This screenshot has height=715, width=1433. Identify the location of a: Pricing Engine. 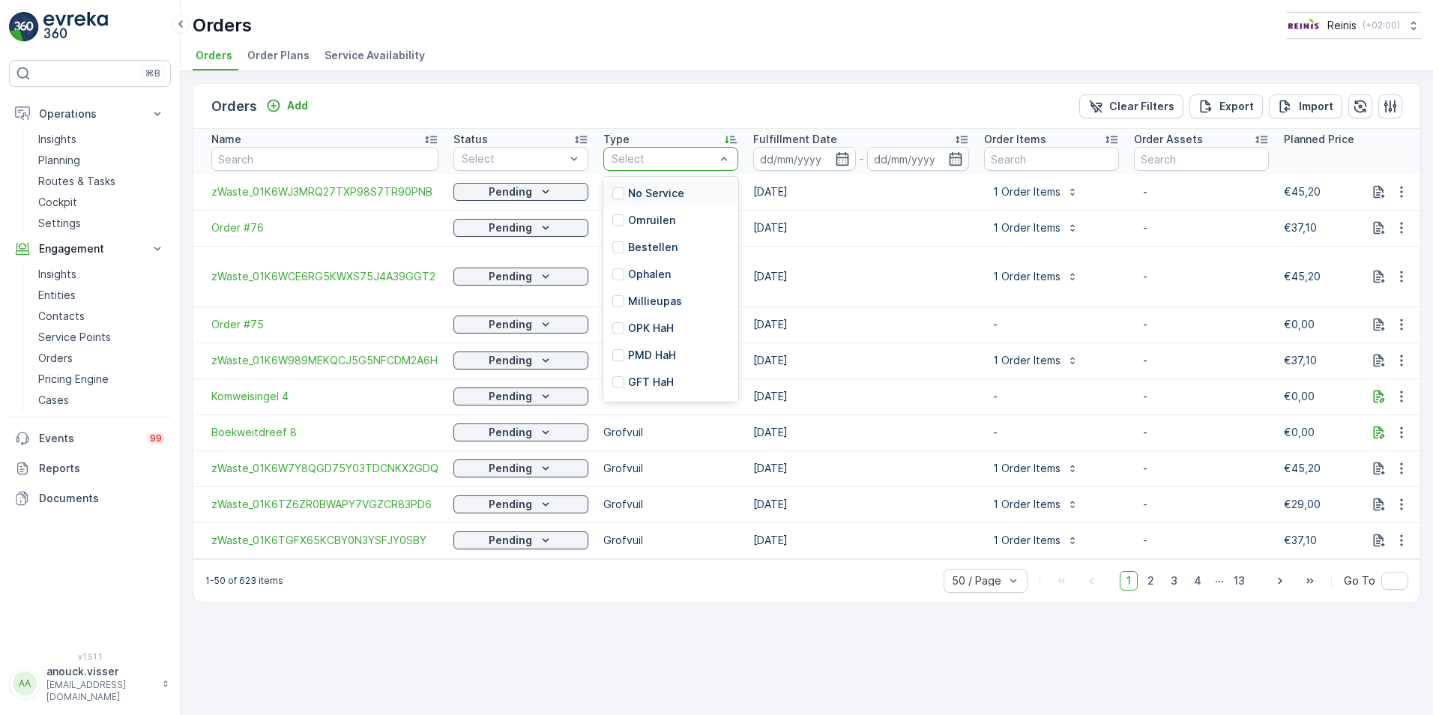
(101, 379).